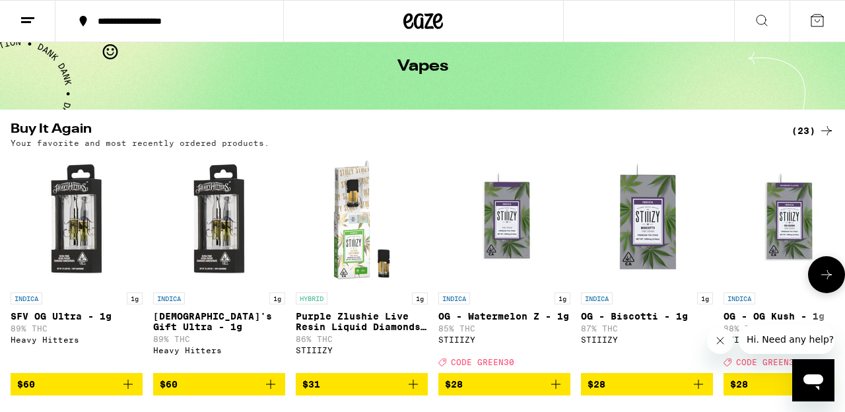 This screenshot has height=412, width=845. What do you see at coordinates (219, 220) in the screenshot?
I see `img: Heavy Hitters - God's Gift Ultra - 1g` at bounding box center [219, 220].